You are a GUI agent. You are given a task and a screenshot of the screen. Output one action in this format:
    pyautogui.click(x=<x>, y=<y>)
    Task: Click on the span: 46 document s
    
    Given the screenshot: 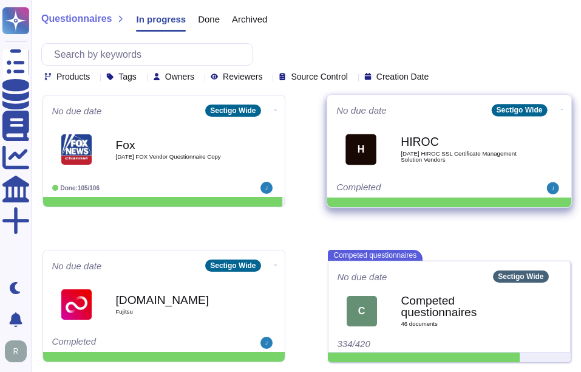 What is the action you would take?
    pyautogui.click(x=462, y=324)
    